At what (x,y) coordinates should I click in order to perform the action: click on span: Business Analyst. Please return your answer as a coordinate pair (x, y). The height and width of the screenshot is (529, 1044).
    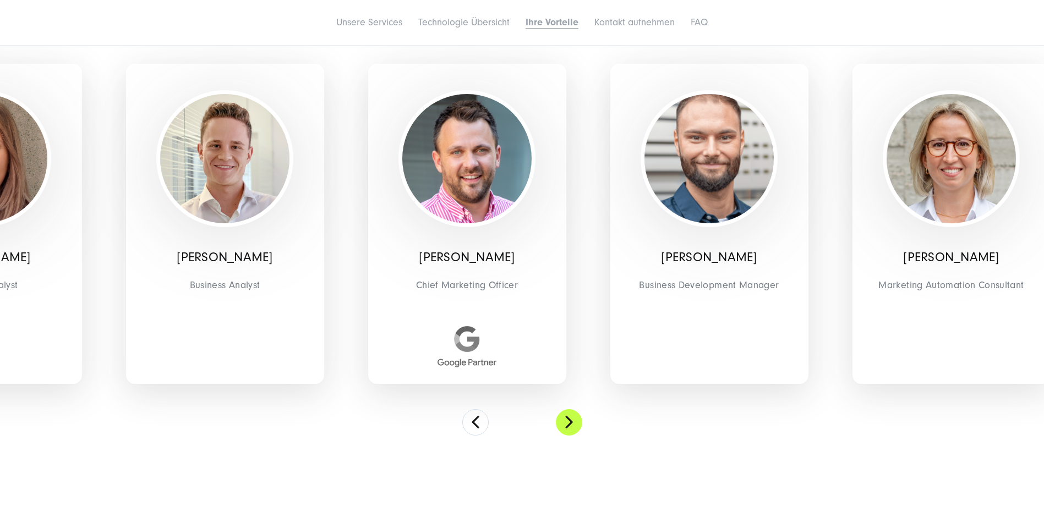
    Looking at the image, I should click on (225, 285).